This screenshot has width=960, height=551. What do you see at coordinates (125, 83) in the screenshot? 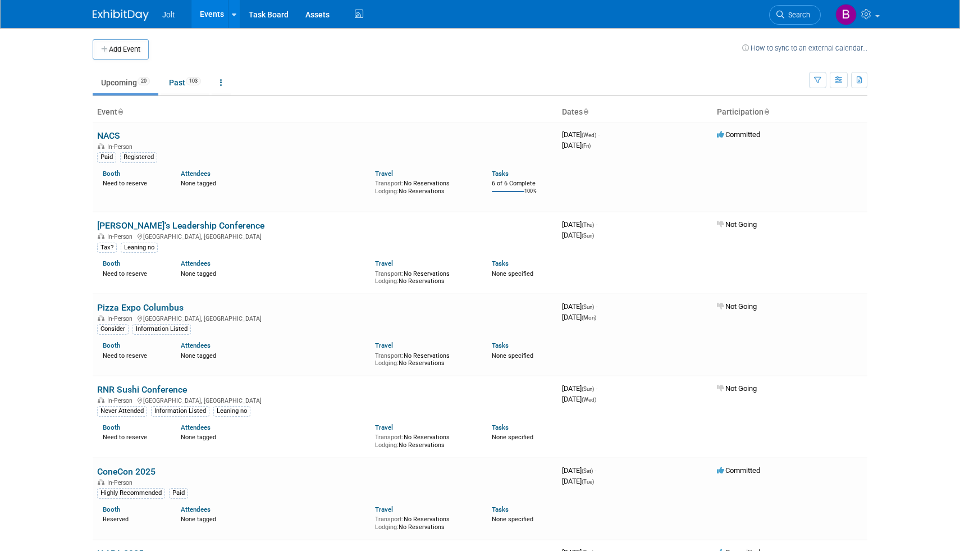
I see `a: Upcoming20` at bounding box center [125, 83].